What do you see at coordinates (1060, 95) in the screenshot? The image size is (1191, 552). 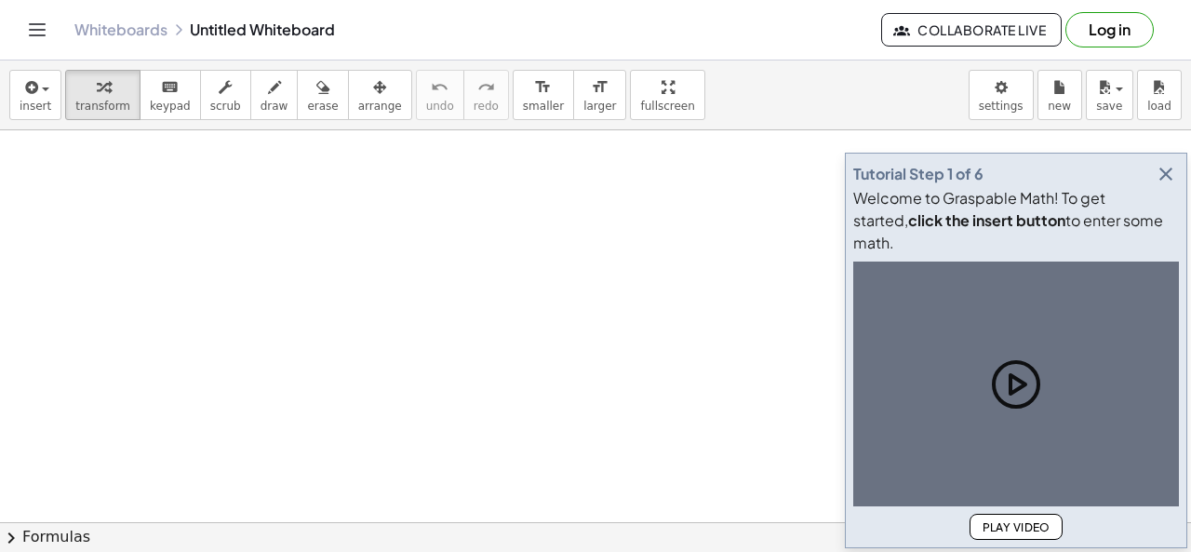 I see `button: new` at bounding box center [1060, 95].